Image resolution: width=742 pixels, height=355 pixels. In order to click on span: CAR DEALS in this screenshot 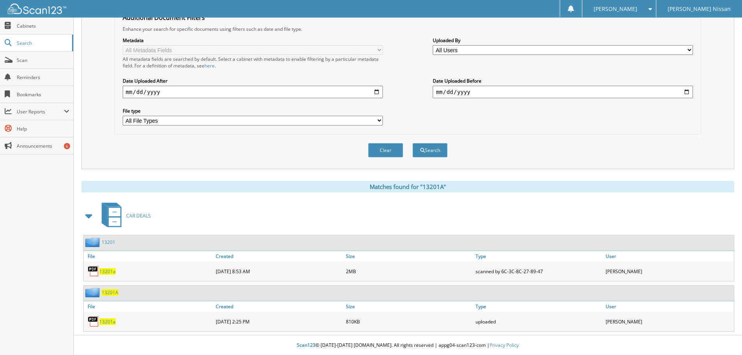, I will do `click(138, 215)`.